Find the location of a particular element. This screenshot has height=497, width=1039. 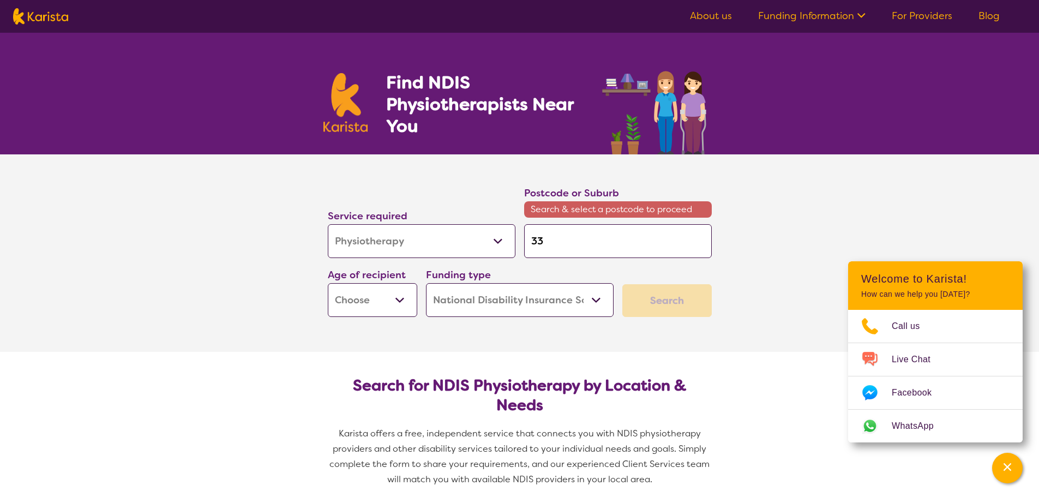

h2: Welcome to Karista! is located at coordinates (935, 279).